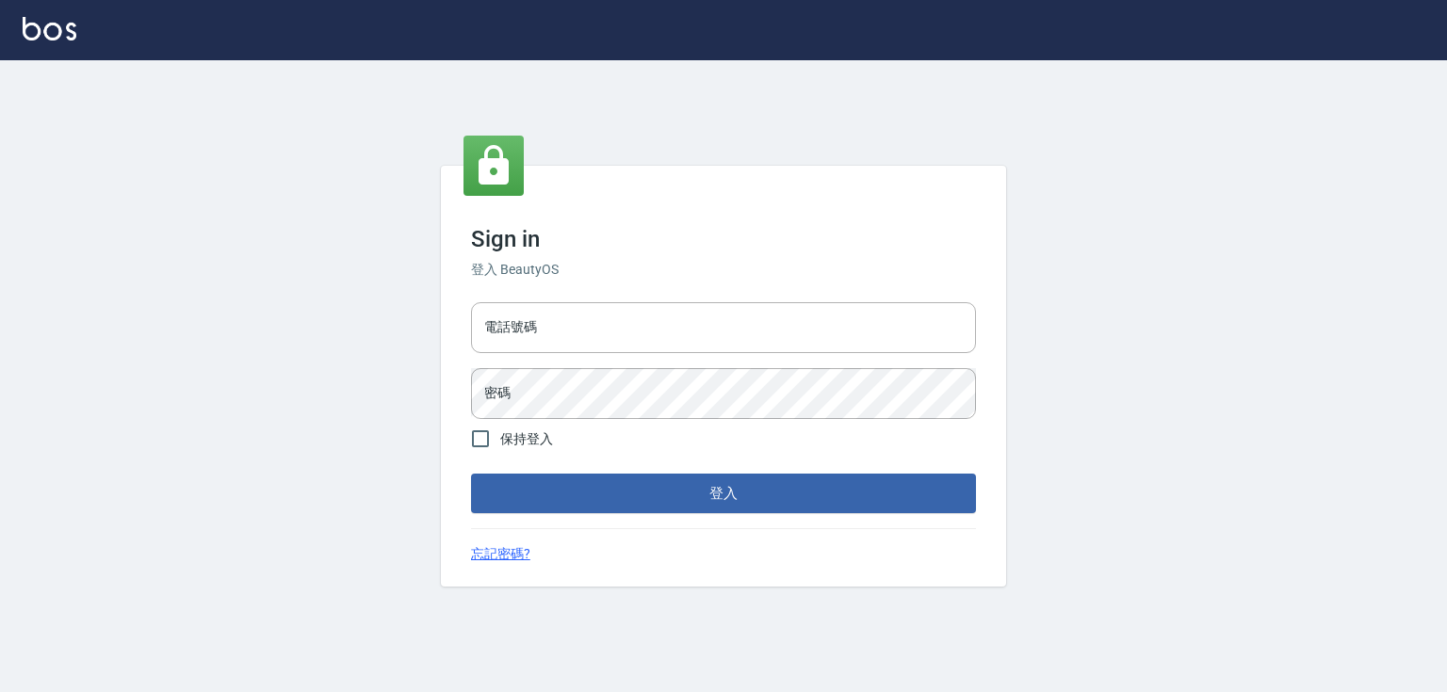 The image size is (1447, 692). Describe the element at coordinates (526, 439) in the screenshot. I see `span: 保持登入` at that location.